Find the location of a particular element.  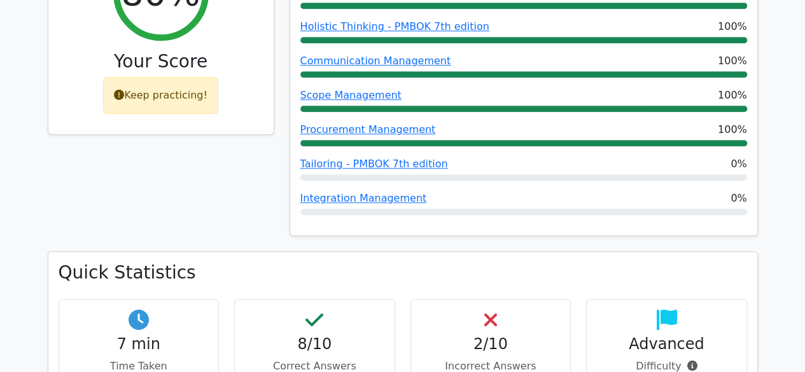

h3: Your Score is located at coordinates (161, 62).